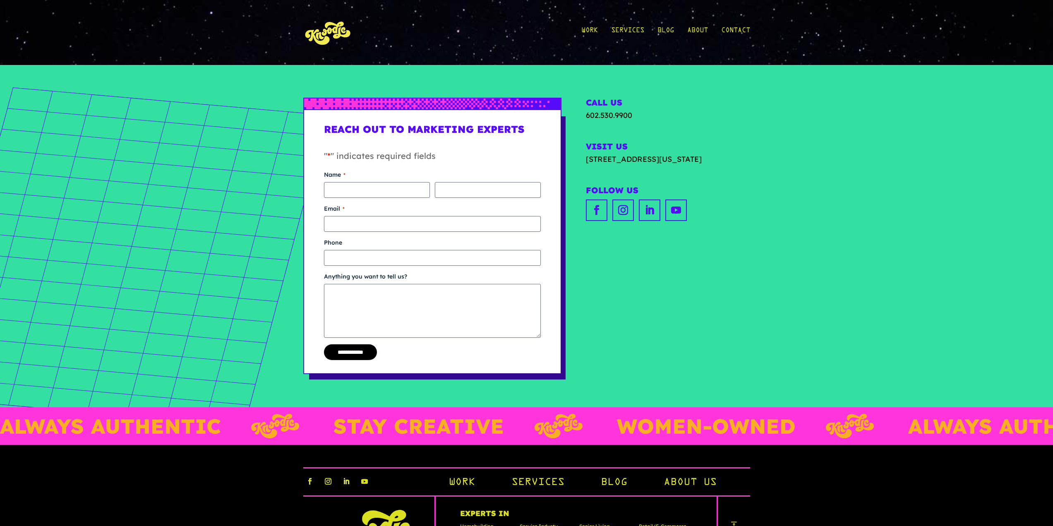  I want to click on label: Anything you want to tell us?, so click(432, 276).